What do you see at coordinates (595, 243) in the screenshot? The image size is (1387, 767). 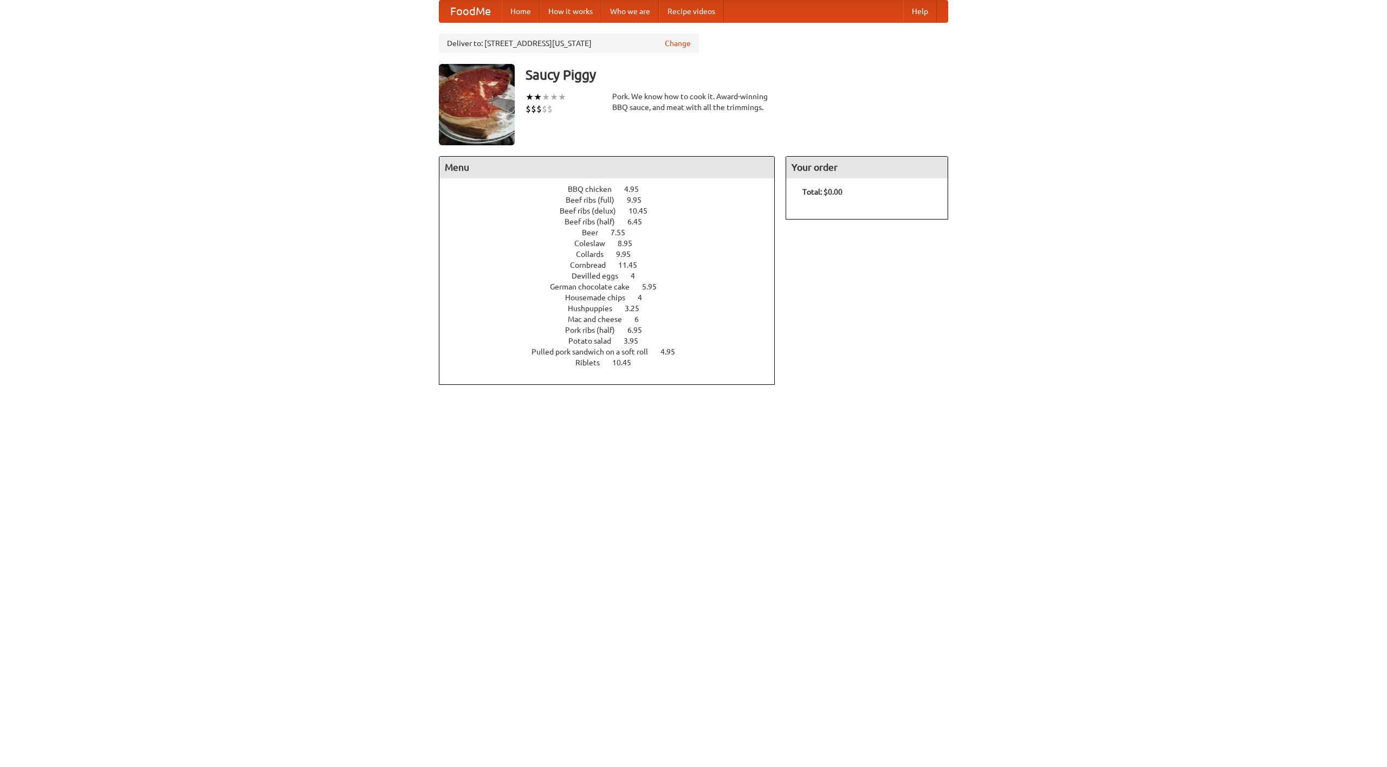 I see `span: Coleslaw` at bounding box center [595, 243].